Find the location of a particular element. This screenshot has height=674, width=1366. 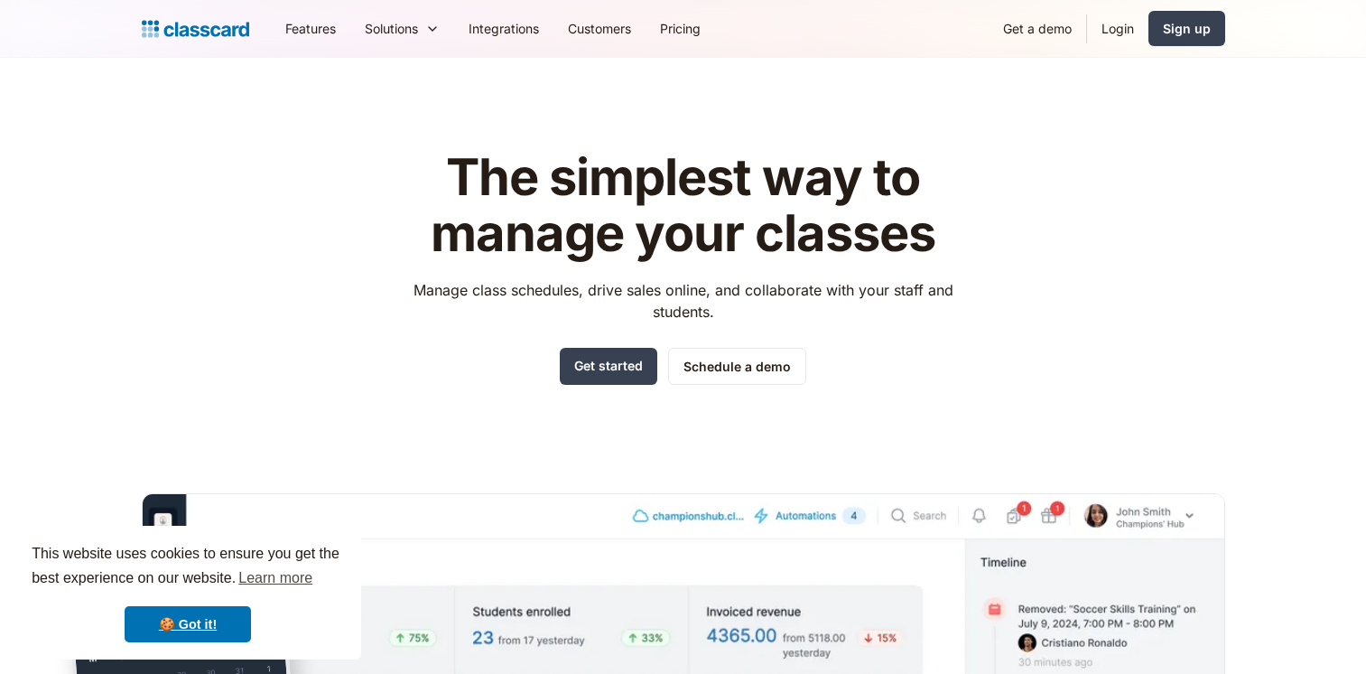

a: Integrations is located at coordinates (504, 28).